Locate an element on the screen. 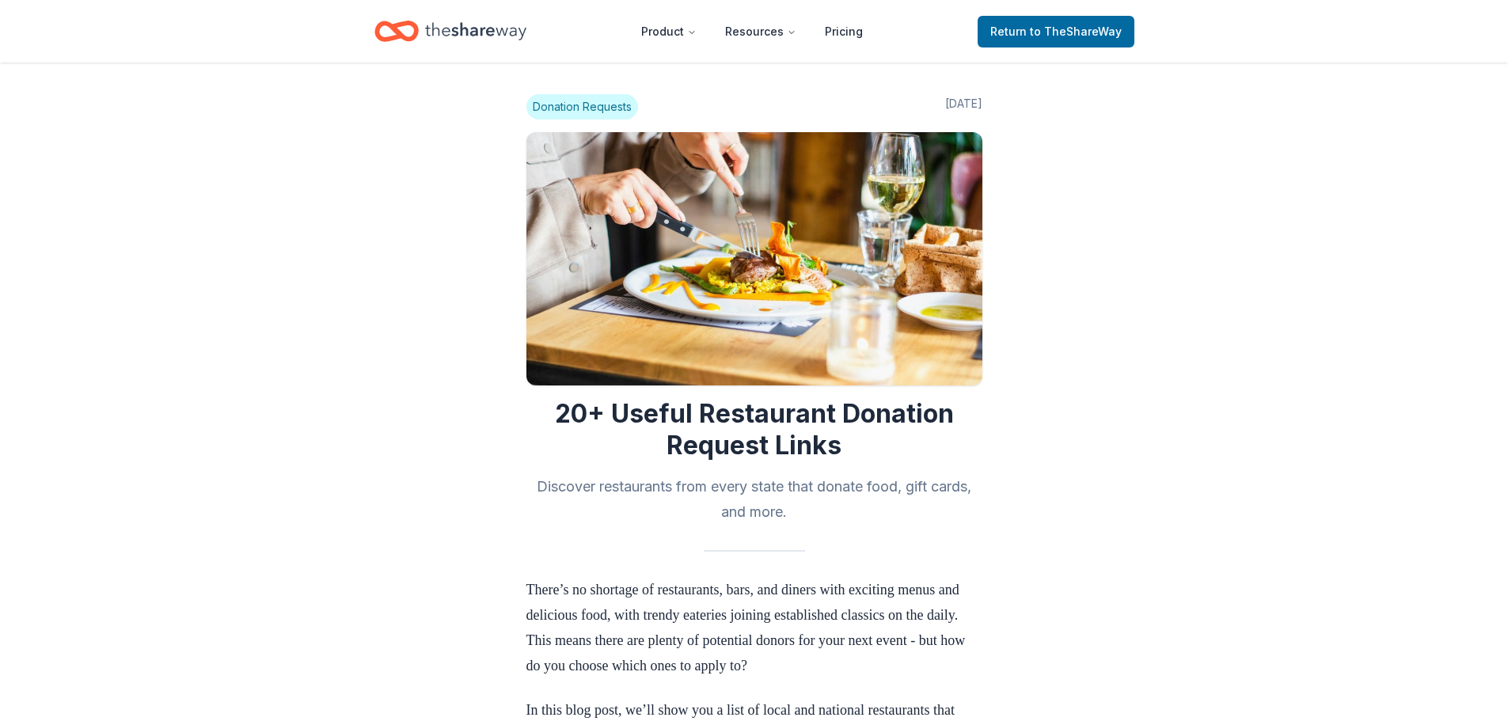 Image resolution: width=1508 pixels, height=721 pixels. span: Donation Requests is located at coordinates (582, 107).